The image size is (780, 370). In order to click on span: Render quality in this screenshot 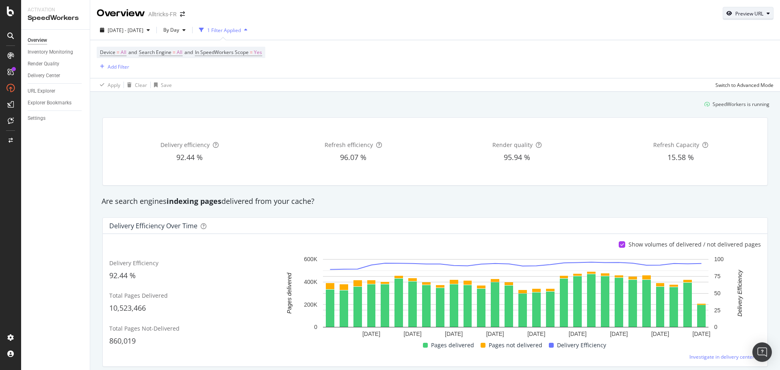, I will do `click(512, 145)`.